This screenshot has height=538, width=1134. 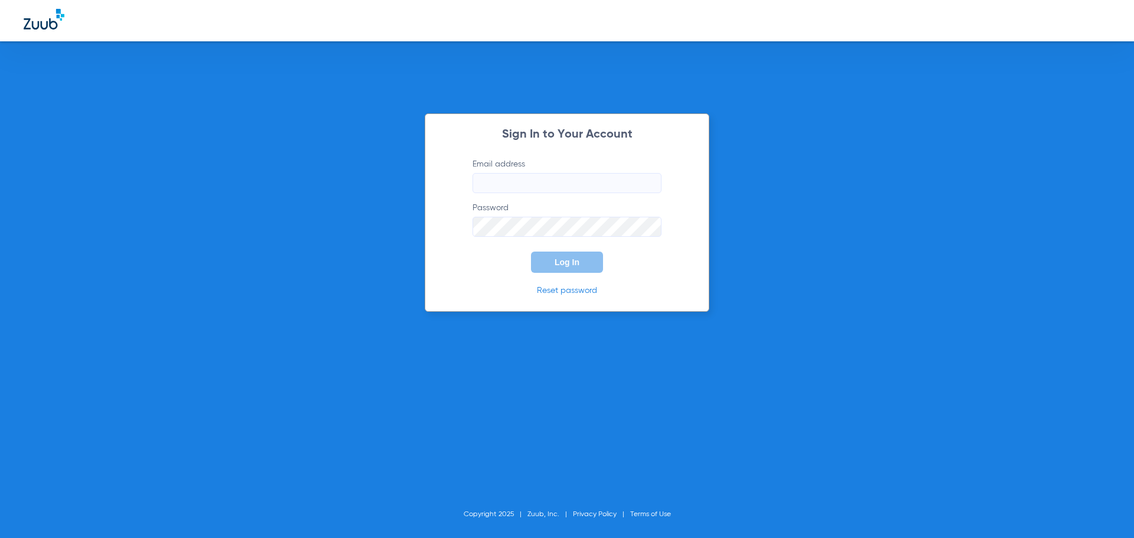 I want to click on input: Password, so click(x=567, y=227).